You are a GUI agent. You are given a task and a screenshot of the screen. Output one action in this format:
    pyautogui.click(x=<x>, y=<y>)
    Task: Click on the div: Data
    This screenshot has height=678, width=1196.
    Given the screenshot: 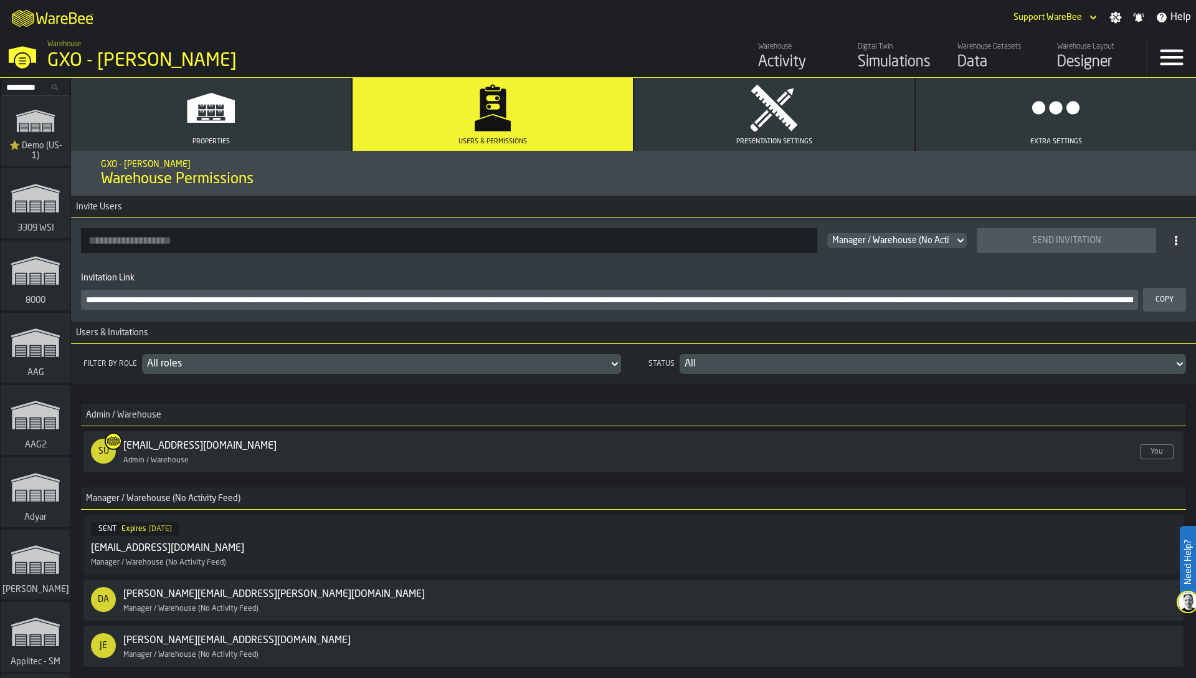 What is the action you would take?
    pyautogui.click(x=997, y=62)
    